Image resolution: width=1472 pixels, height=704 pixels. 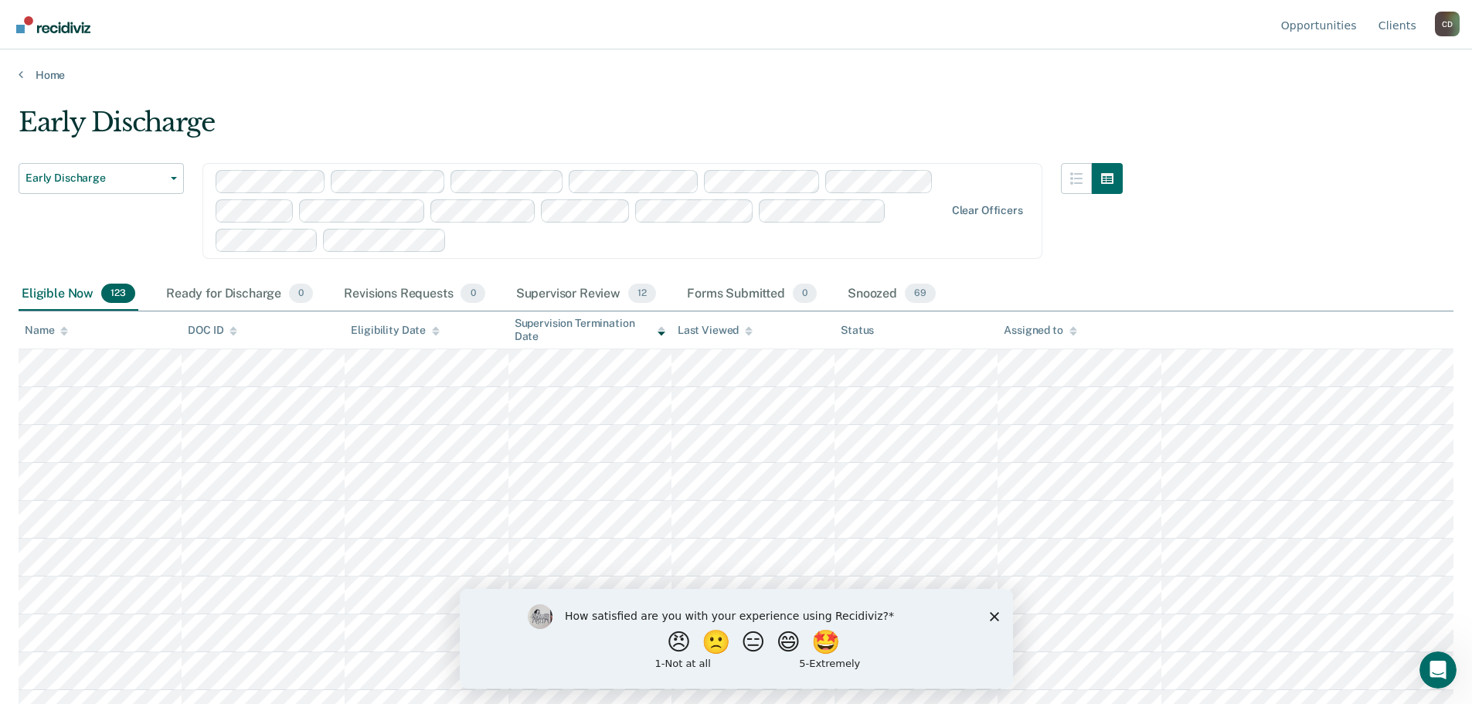 What do you see at coordinates (988, 210) in the screenshot?
I see `div: Clear officers` at bounding box center [988, 210].